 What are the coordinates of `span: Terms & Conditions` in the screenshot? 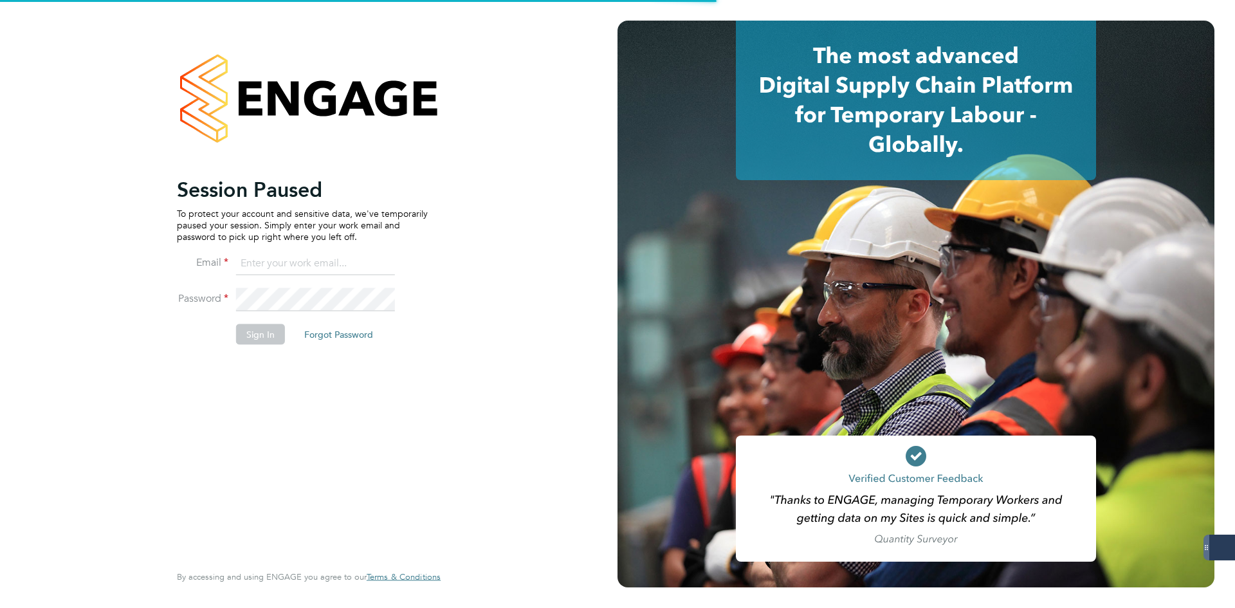 It's located at (403, 576).